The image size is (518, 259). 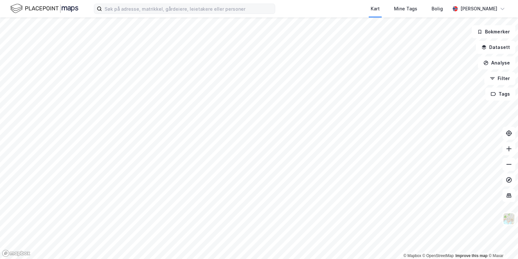 What do you see at coordinates (376, 9) in the screenshot?
I see `div: Kart` at bounding box center [376, 9].